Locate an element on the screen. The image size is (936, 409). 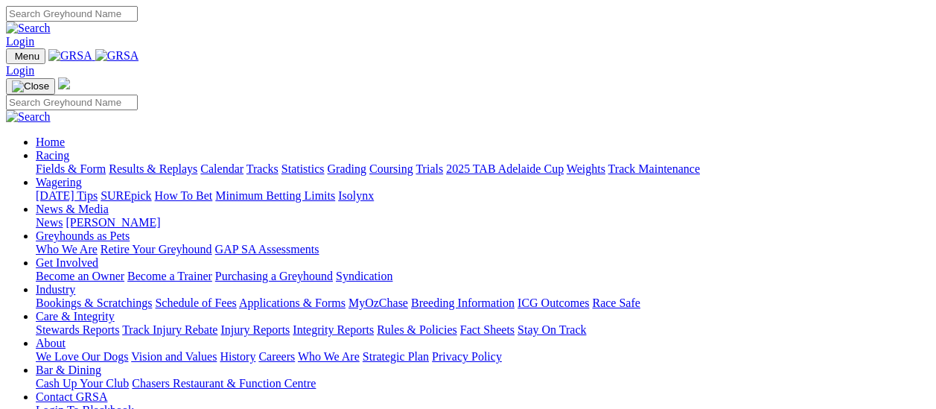
a: Careers is located at coordinates (276, 356).